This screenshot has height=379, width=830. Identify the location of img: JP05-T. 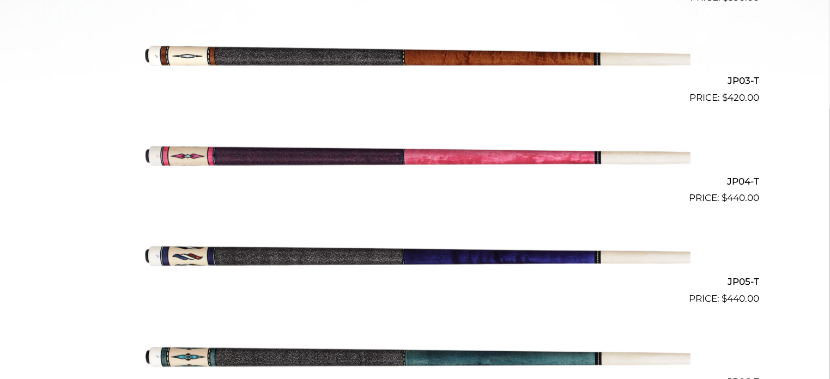
(415, 256).